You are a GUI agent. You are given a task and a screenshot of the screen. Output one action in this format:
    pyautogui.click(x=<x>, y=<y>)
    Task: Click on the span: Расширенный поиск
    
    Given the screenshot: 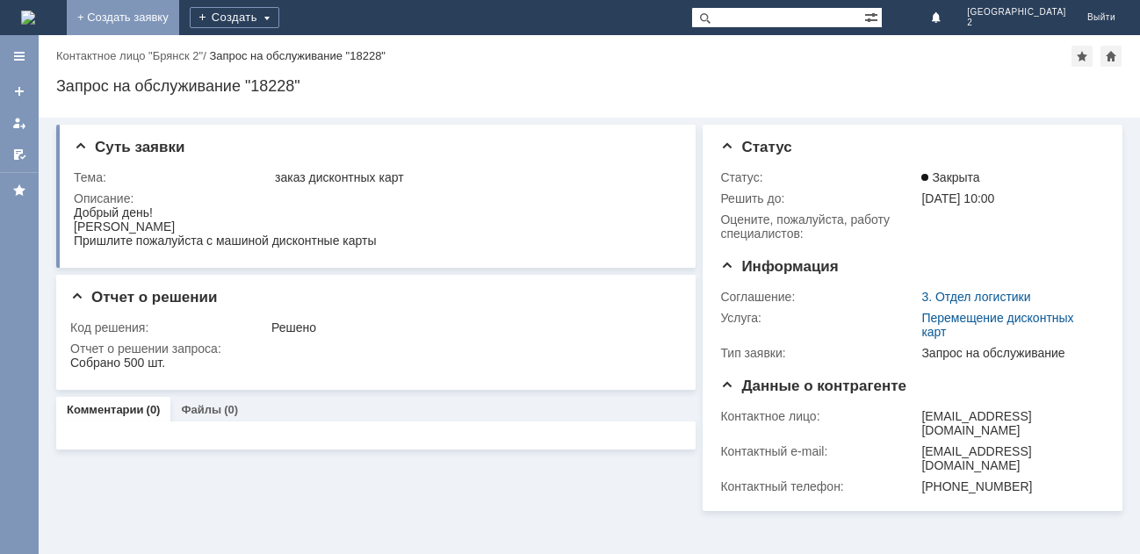 What is the action you would take?
    pyautogui.click(x=873, y=16)
    